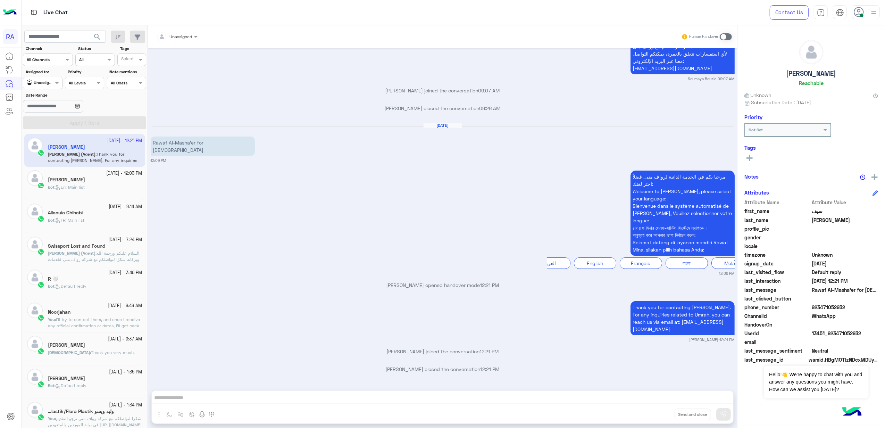  Describe the element at coordinates (51, 418) in the screenshot. I see `span: You` at that location.